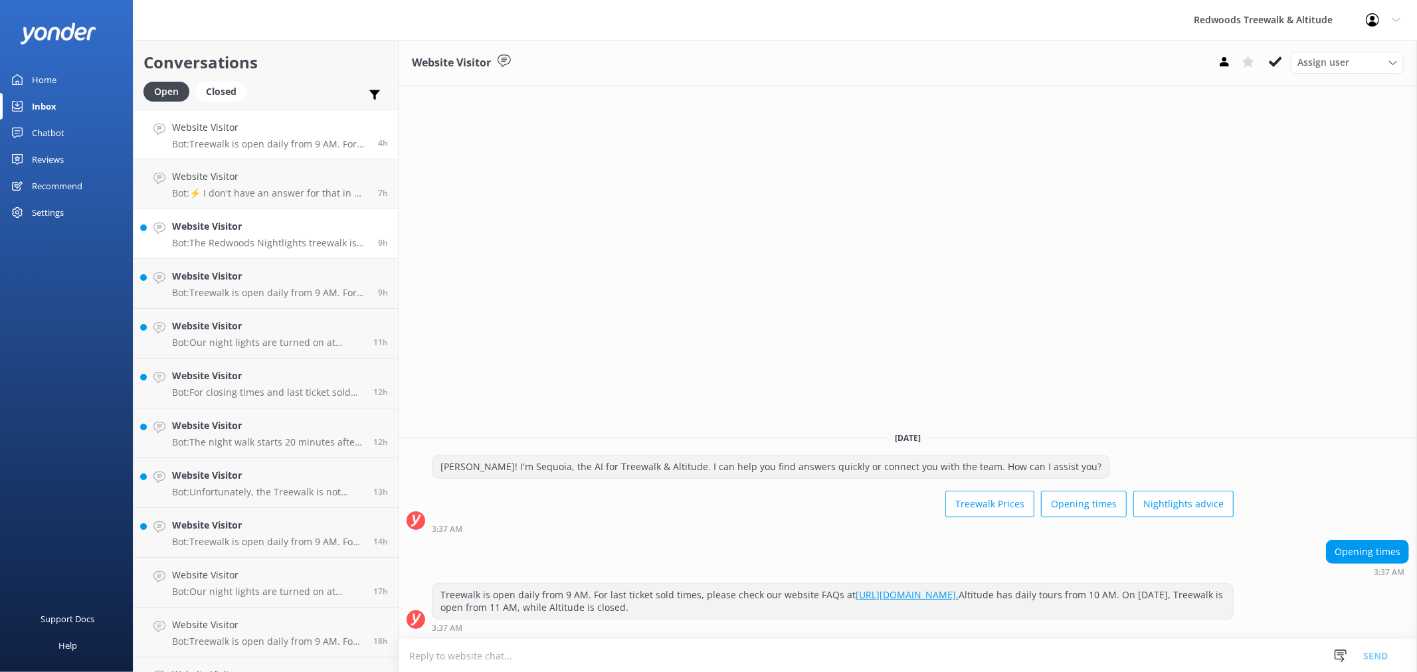 The image size is (1417, 672). Describe the element at coordinates (44, 106) in the screenshot. I see `div: Inbox` at that location.